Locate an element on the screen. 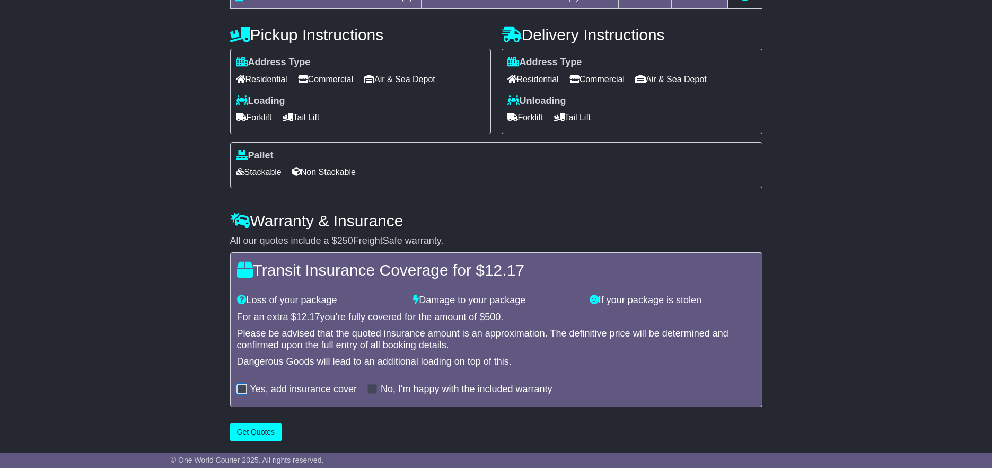 The image size is (992, 468). h4: Transit Insurance Coverage for $ is located at coordinates (496, 270).